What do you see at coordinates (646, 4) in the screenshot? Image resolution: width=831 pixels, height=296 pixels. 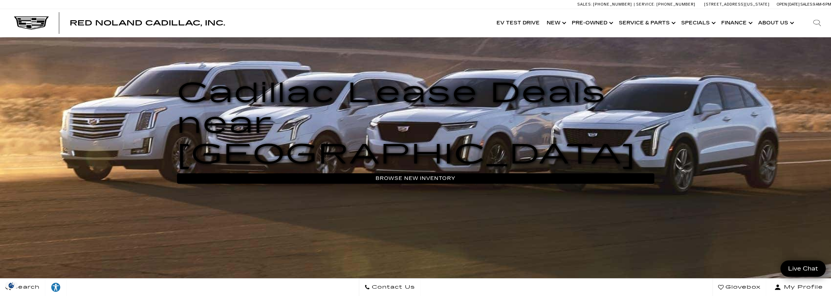 I see `span: Service:` at bounding box center [646, 4].